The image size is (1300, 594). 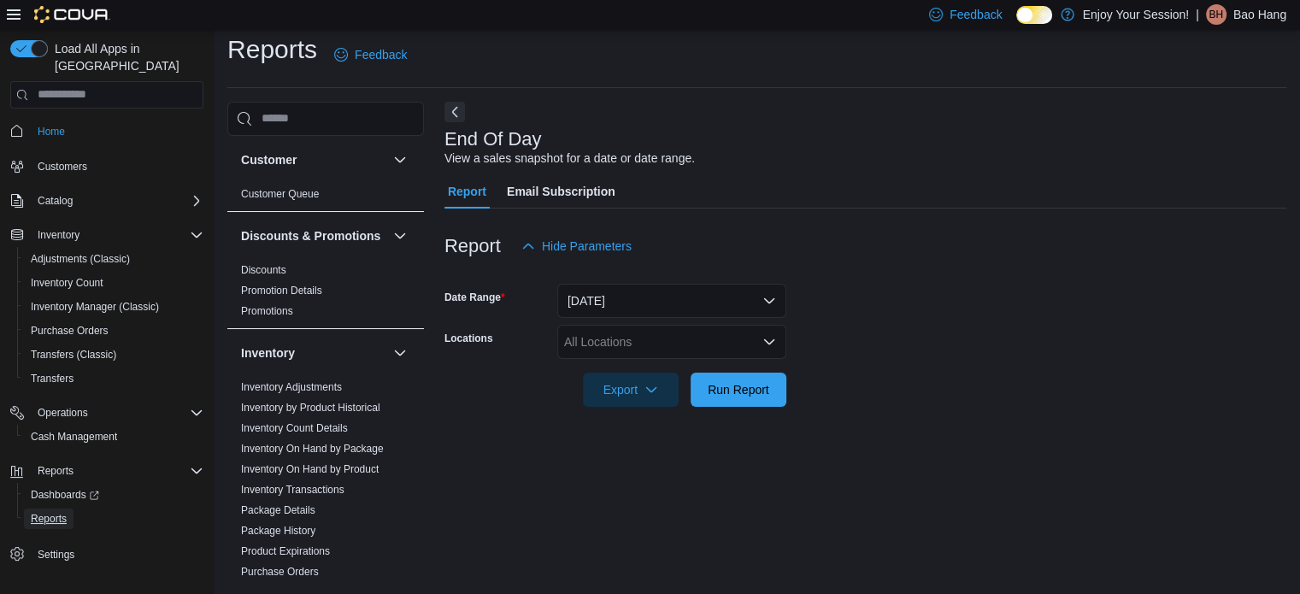 What do you see at coordinates (473, 246) in the screenshot?
I see `h3: Report` at bounding box center [473, 246].